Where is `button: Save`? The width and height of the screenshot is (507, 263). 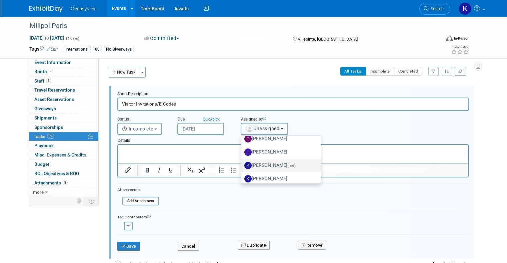 button: Save is located at coordinates (129, 247).